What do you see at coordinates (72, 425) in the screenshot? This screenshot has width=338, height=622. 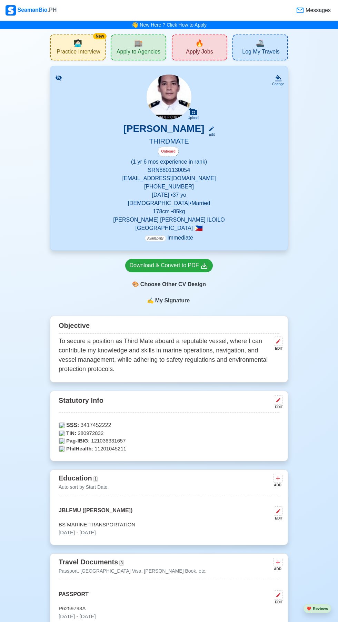 I see `span: SSS:` at bounding box center [72, 425].